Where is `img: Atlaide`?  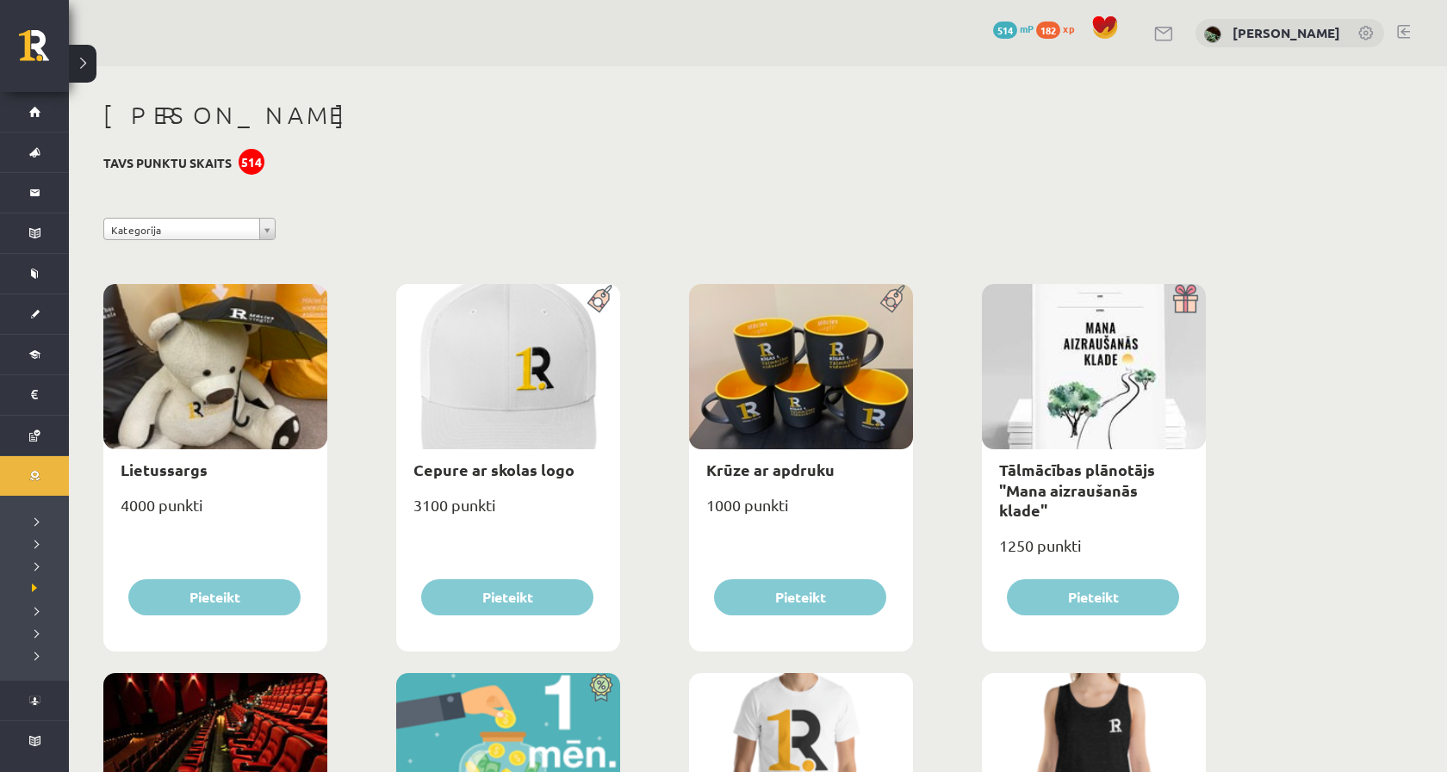
img: Atlaide is located at coordinates (600, 688).